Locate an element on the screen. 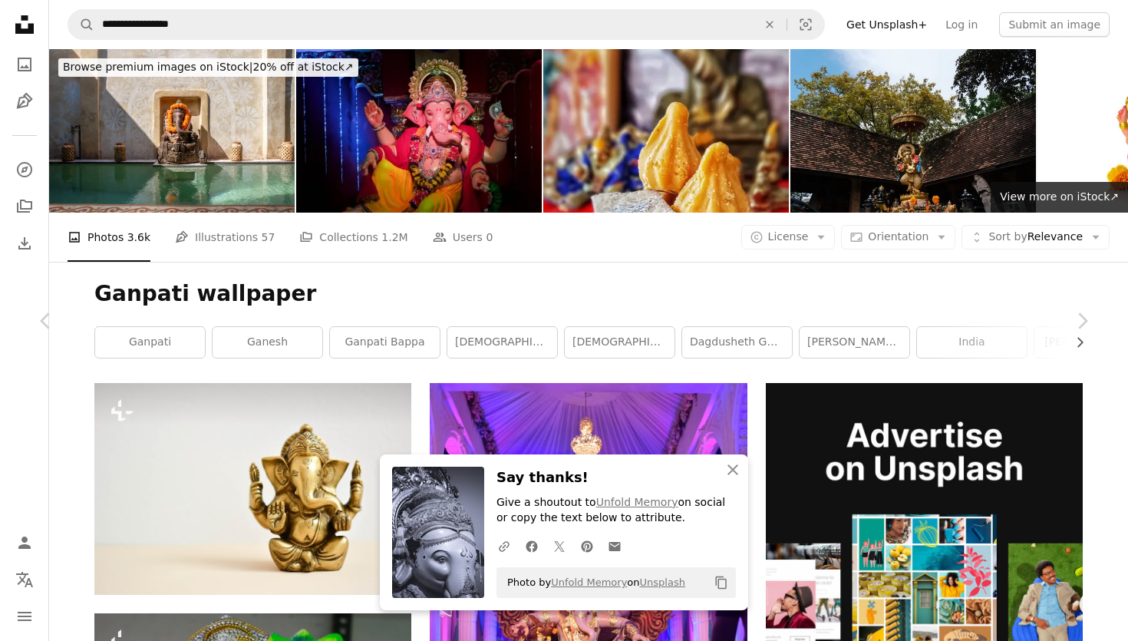 The width and height of the screenshot is (1128, 641). a: Collections 1.2M is located at coordinates (353, 237).